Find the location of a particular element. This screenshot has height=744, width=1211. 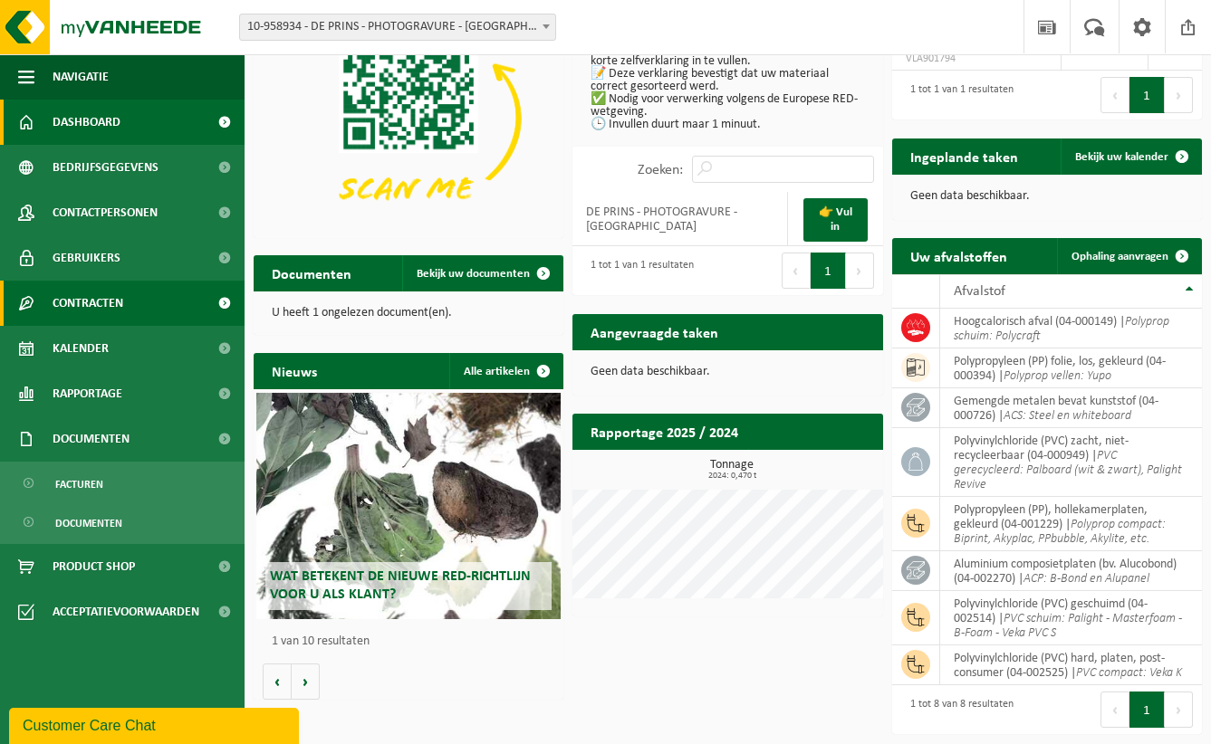

i: PVC gerecycleerd: Palboard (wit & zwart), Palight Revive is located at coordinates (1068, 470).